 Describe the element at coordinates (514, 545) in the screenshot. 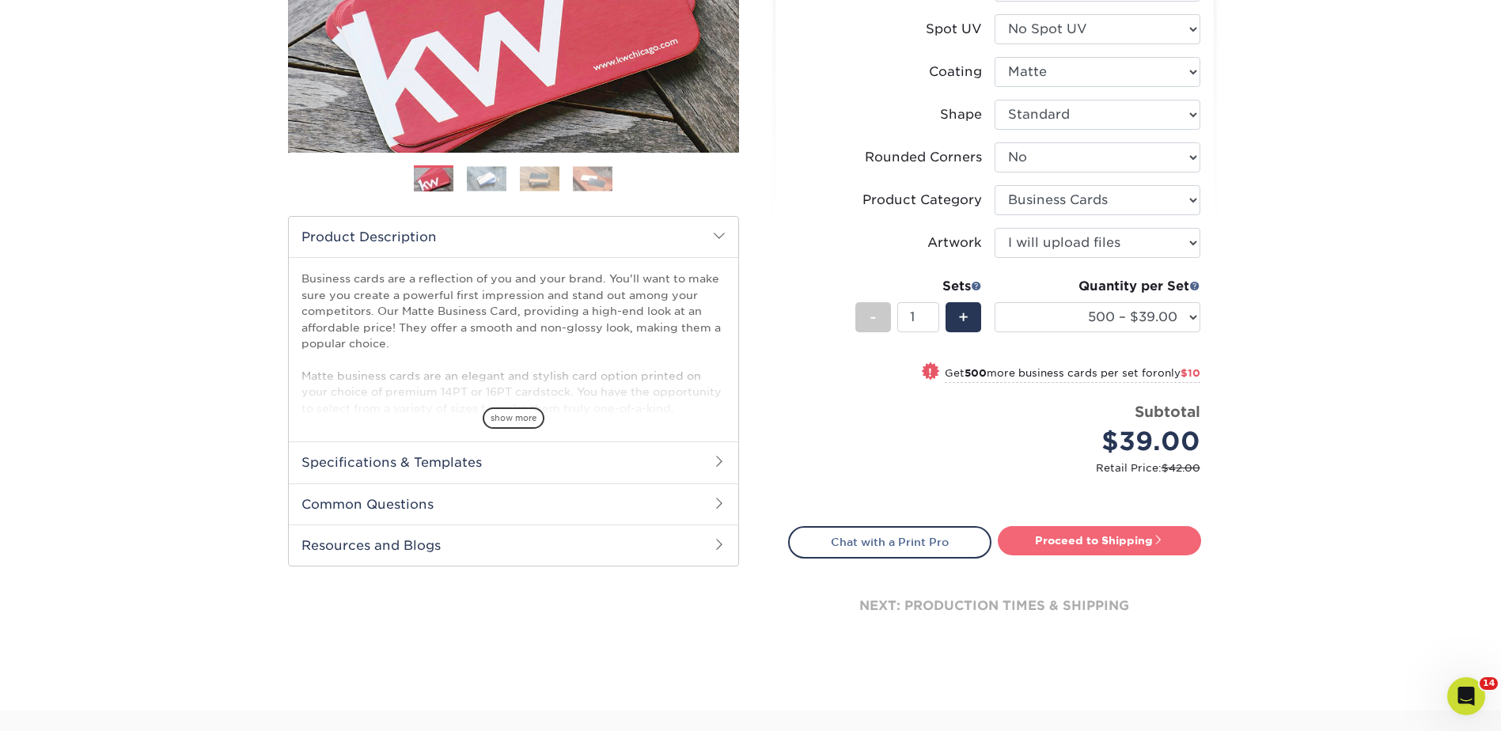

I see `h2: Resources and Blogs` at that location.